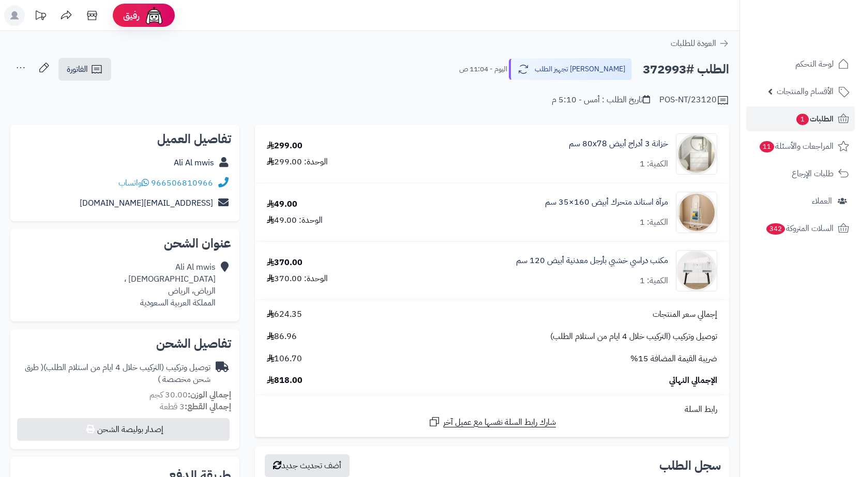 This screenshot has height=477, width=861. I want to click on img: logo-2.png, so click(821, 39).